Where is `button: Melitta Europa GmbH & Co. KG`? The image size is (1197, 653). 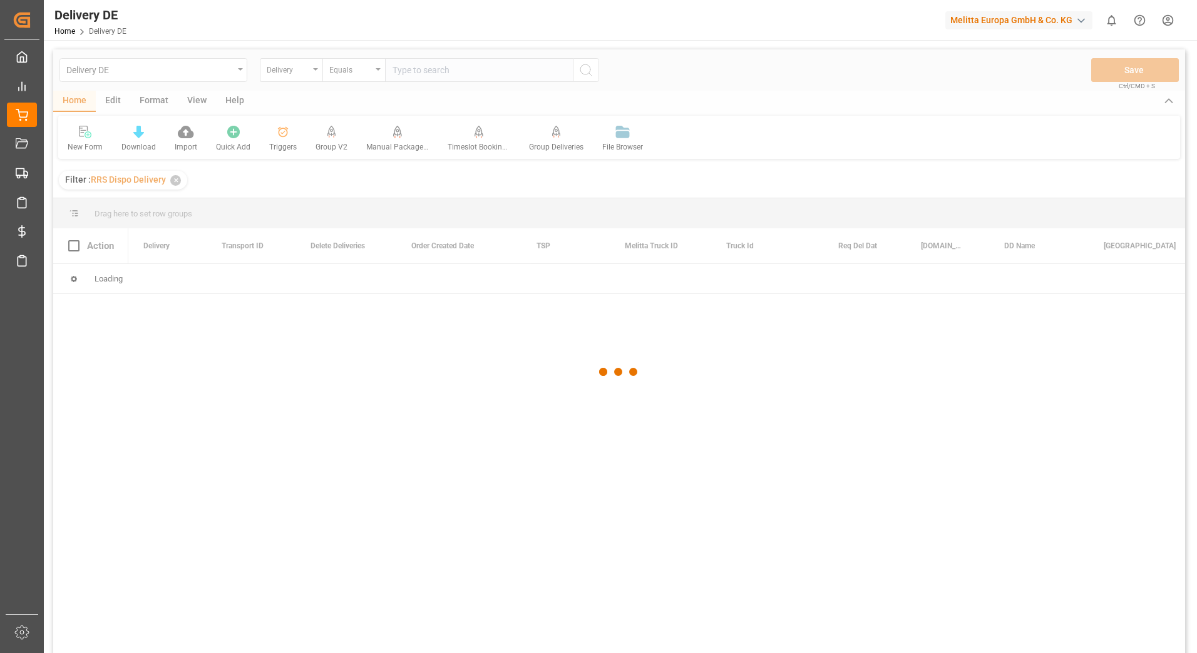 button: Melitta Europa GmbH & Co. KG is located at coordinates (1021, 20).